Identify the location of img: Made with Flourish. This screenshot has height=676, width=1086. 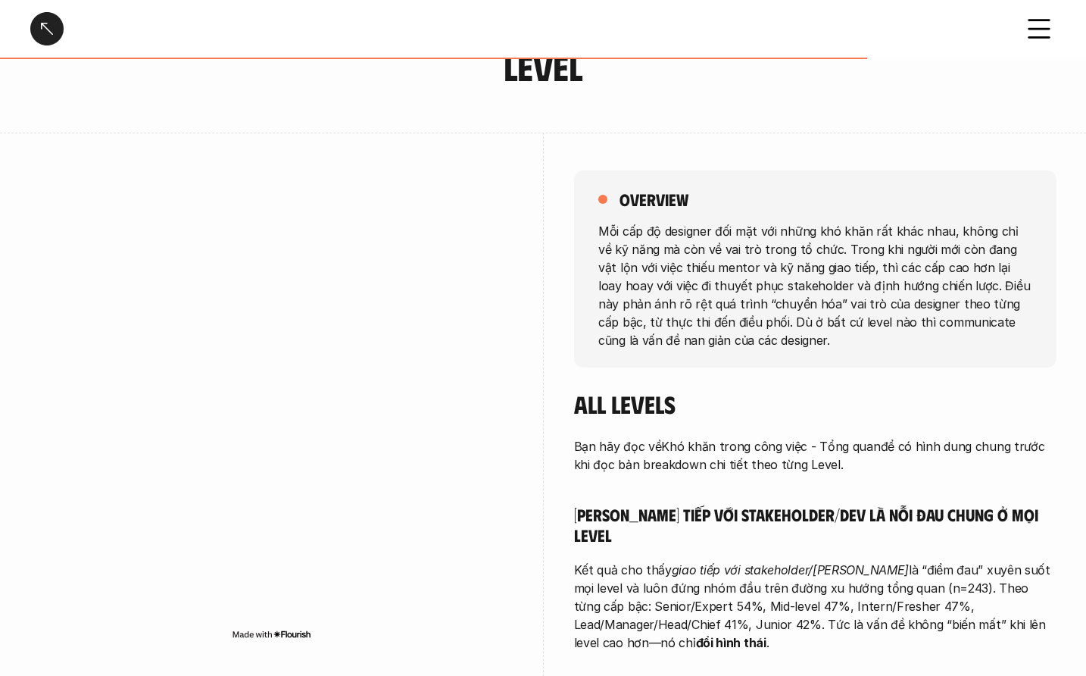
(271, 634).